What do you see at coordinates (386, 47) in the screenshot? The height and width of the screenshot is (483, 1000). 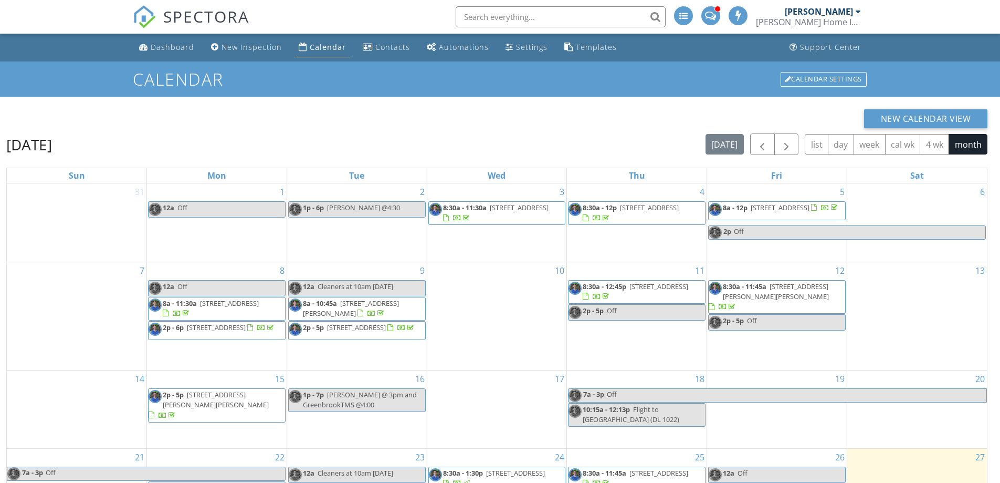 I see `a: Contacts` at bounding box center [386, 47].